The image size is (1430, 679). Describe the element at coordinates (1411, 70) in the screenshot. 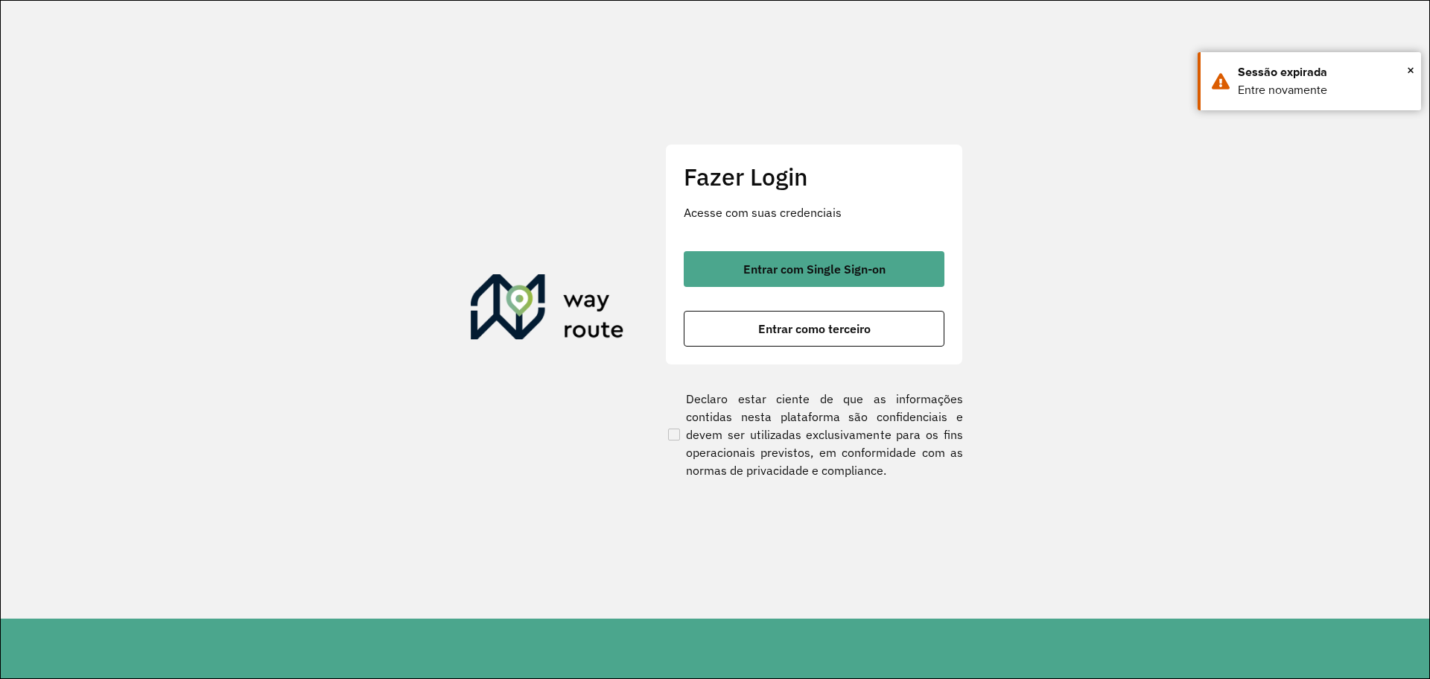

I see `button: Close` at that location.